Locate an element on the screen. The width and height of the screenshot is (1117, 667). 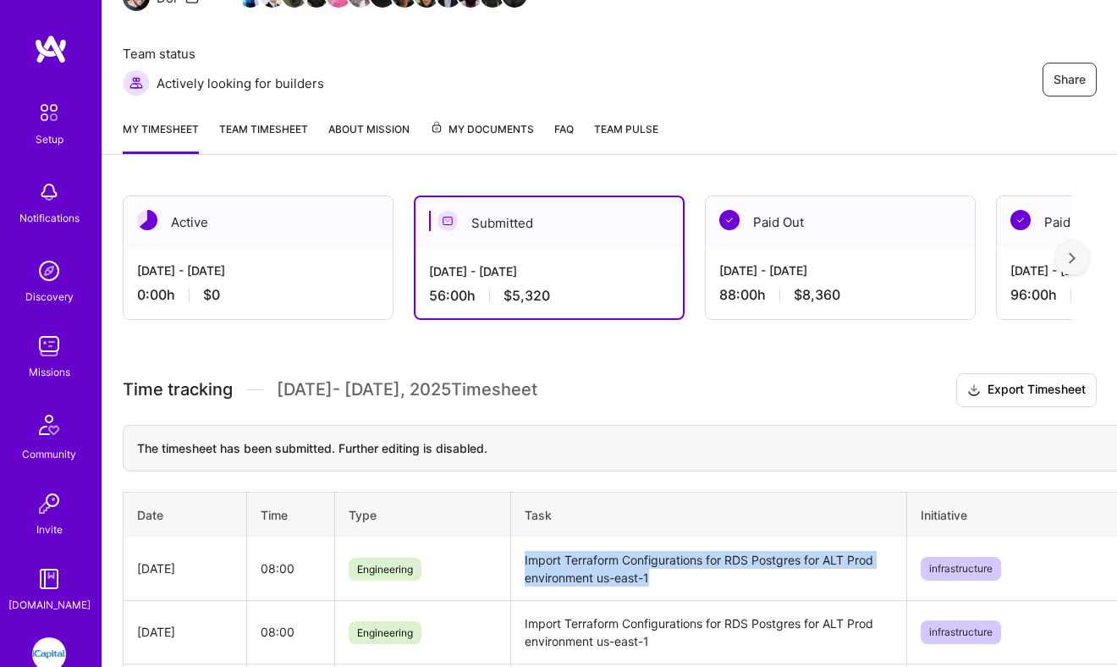
img: setup is located at coordinates (49, 112).